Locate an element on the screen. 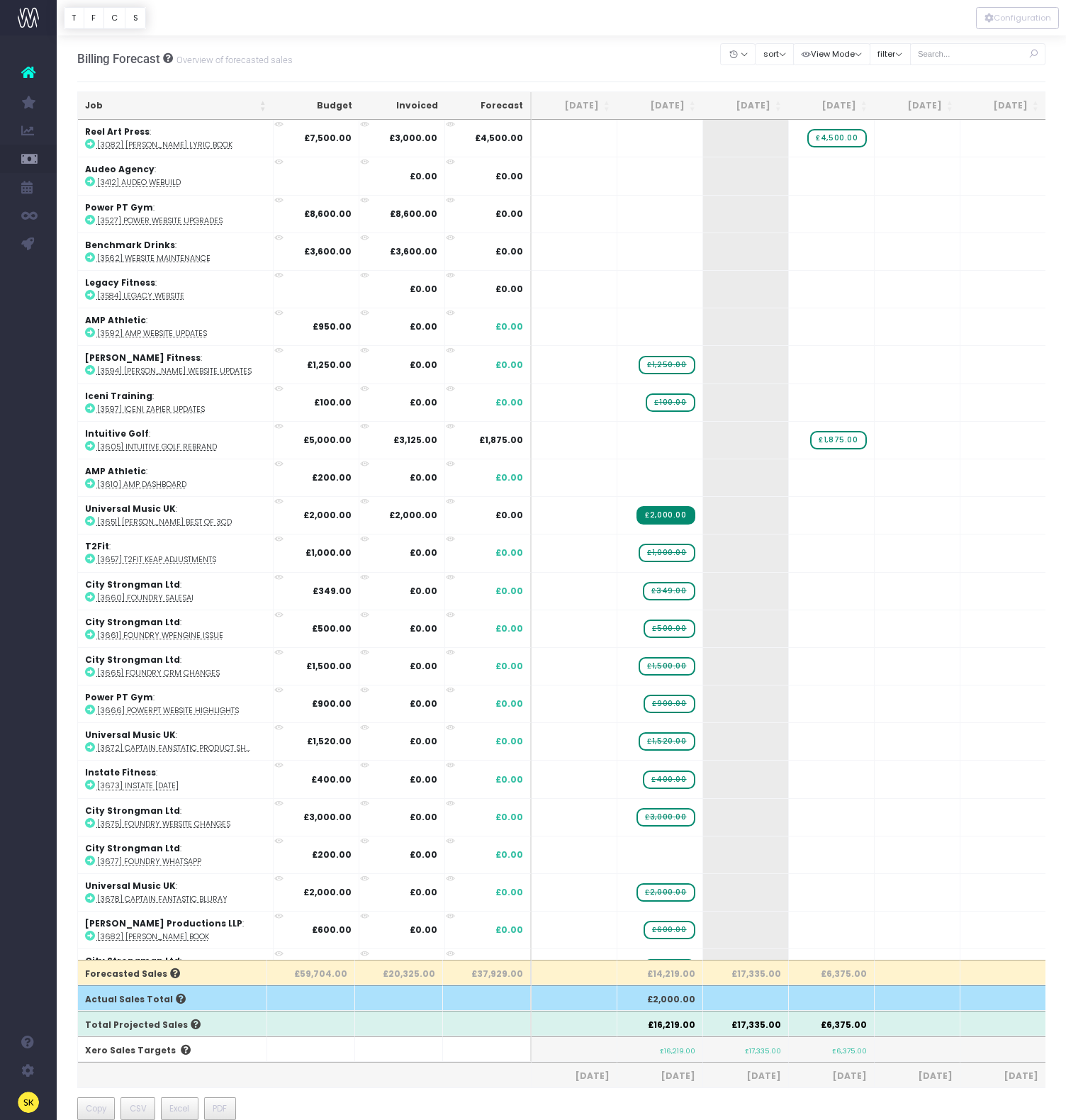 This screenshot has height=1120, width=1066. button: PDF is located at coordinates (220, 1109).